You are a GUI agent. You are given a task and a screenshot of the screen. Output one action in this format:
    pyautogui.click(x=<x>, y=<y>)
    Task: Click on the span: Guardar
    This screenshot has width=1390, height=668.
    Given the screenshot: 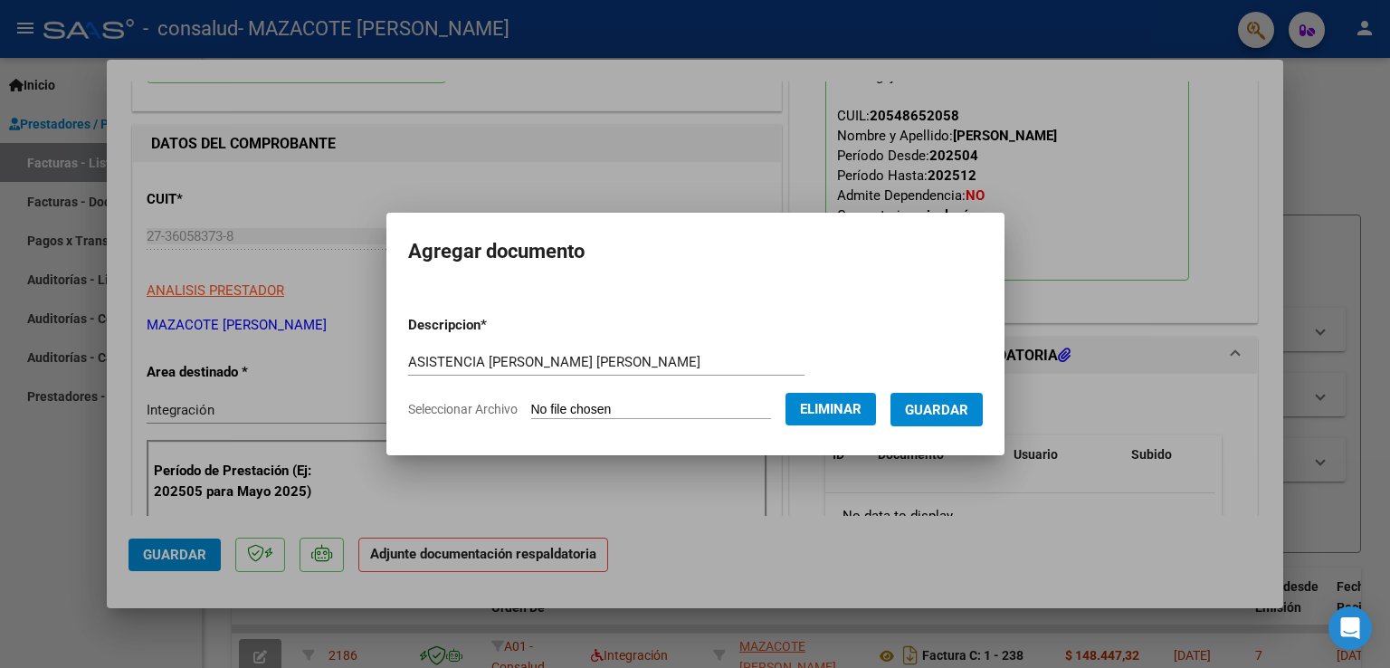 What is the action you would take?
    pyautogui.click(x=937, y=410)
    